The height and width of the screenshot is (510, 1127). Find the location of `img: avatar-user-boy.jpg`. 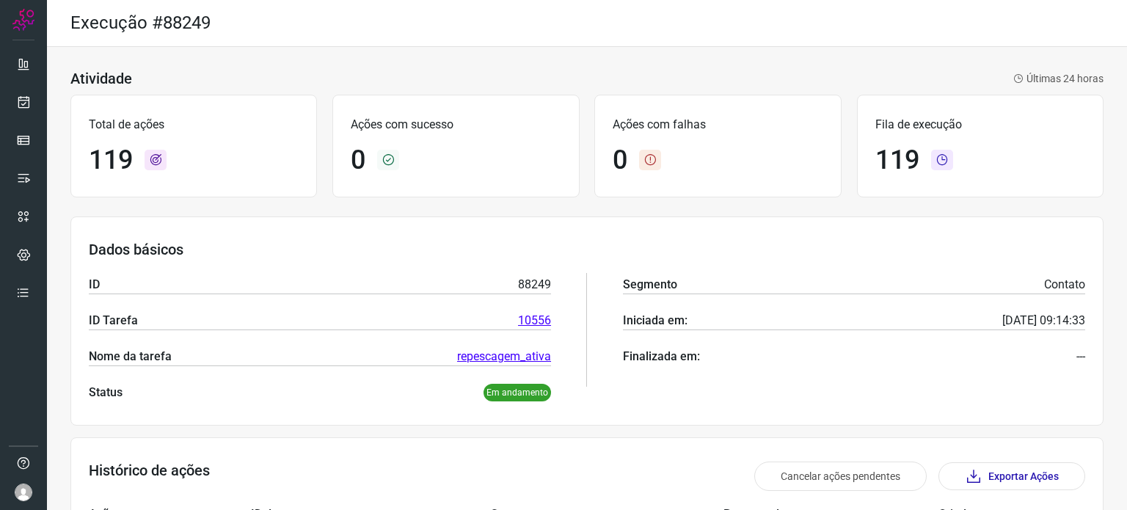

img: avatar-user-boy.jpg is located at coordinates (23, 492).